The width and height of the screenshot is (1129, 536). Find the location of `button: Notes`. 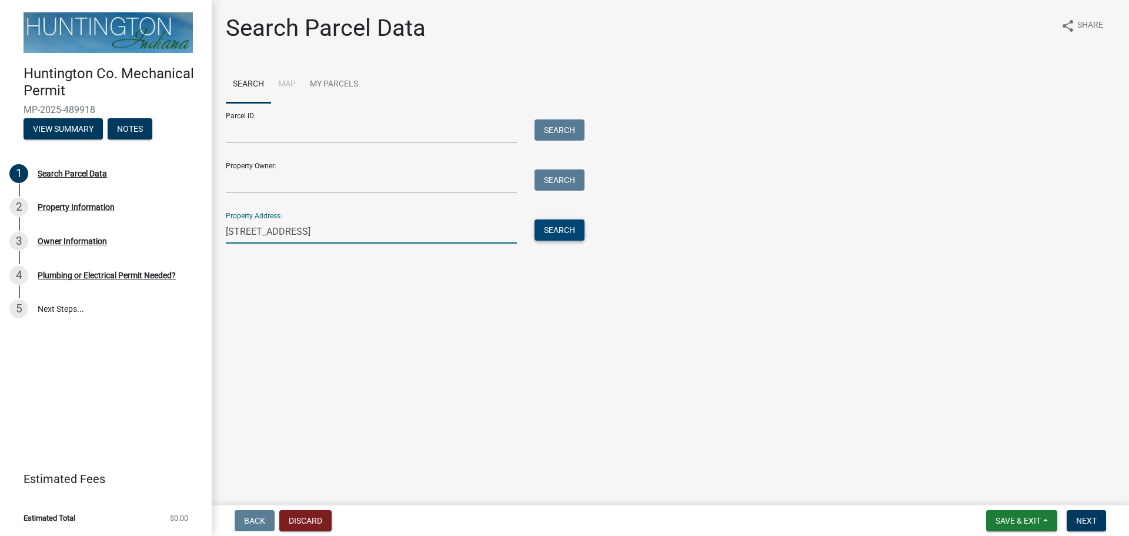

button: Notes is located at coordinates (130, 129).